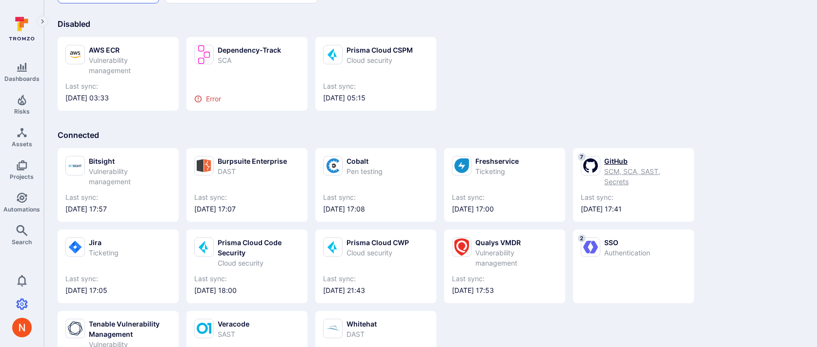  What do you see at coordinates (645, 161) in the screenshot?
I see `div: GitHub` at bounding box center [645, 161].